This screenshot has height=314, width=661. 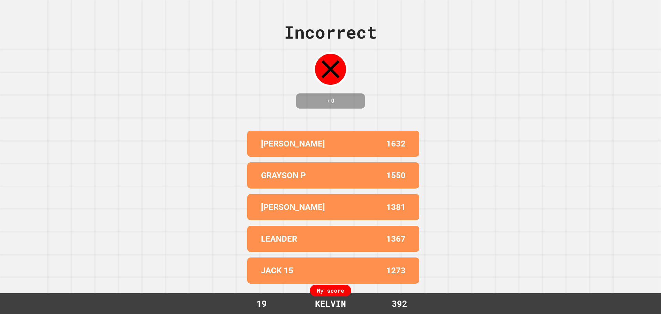 I want to click on p: LEANDER, so click(x=279, y=239).